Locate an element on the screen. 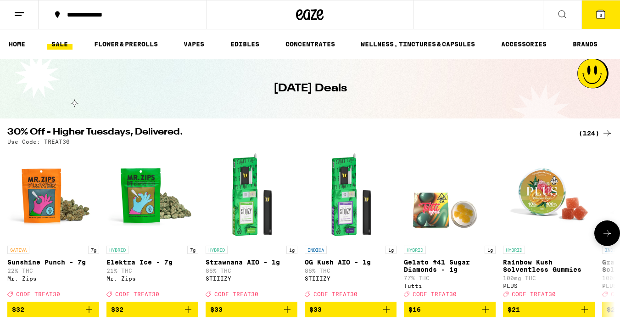 The width and height of the screenshot is (620, 332). a: Open page for Gelato #41 Sugar Diamonds - 1g from Tutti is located at coordinates (450, 225).